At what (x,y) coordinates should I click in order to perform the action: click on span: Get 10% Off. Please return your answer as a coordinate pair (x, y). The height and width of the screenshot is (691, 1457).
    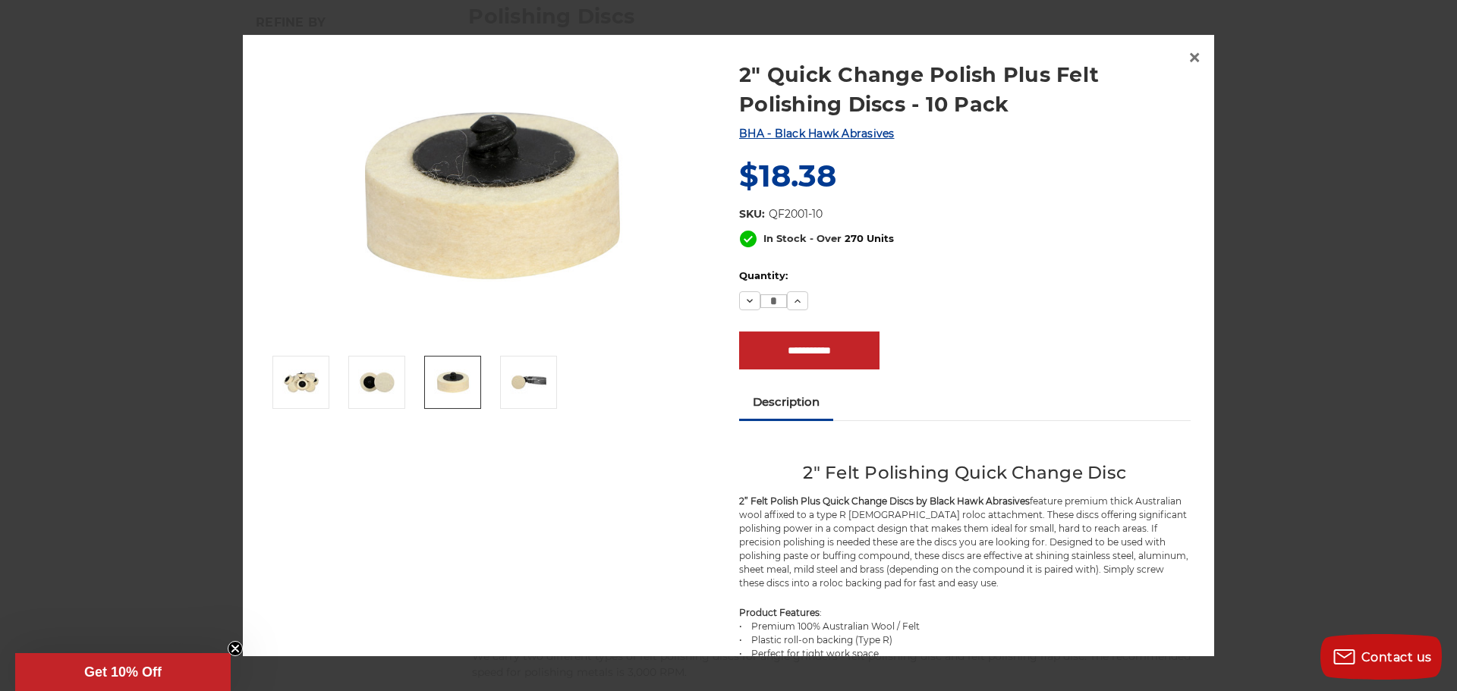
    Looking at the image, I should click on (123, 672).